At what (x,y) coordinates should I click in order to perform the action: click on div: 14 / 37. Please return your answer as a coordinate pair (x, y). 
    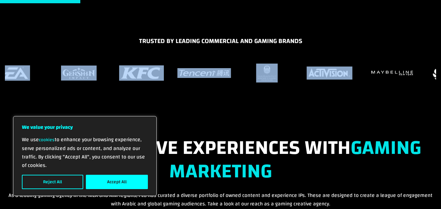
    Looking at the image, I should click on (204, 73).